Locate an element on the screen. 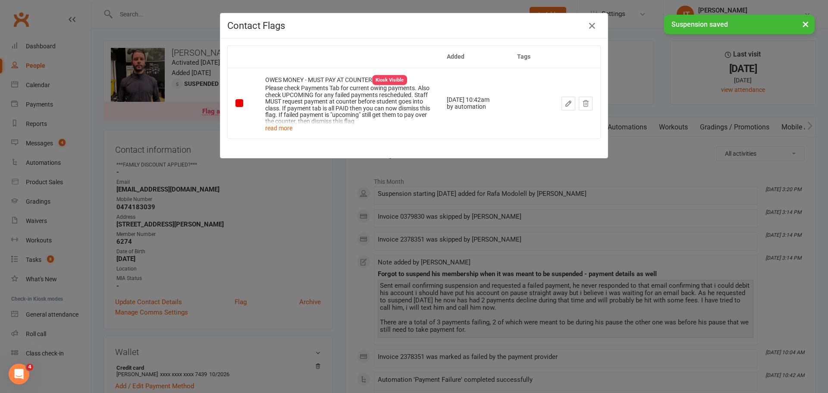 The image size is (828, 393). div: Please check Payments Tab for current owing payments. Also check UPCOMING for any failed payments... is located at coordinates (349, 105).